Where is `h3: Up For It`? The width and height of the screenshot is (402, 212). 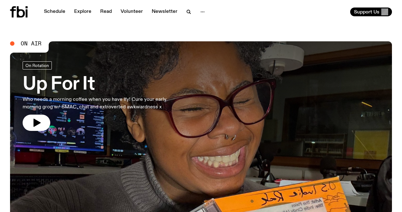
h3: Up For It is located at coordinates (103, 85).